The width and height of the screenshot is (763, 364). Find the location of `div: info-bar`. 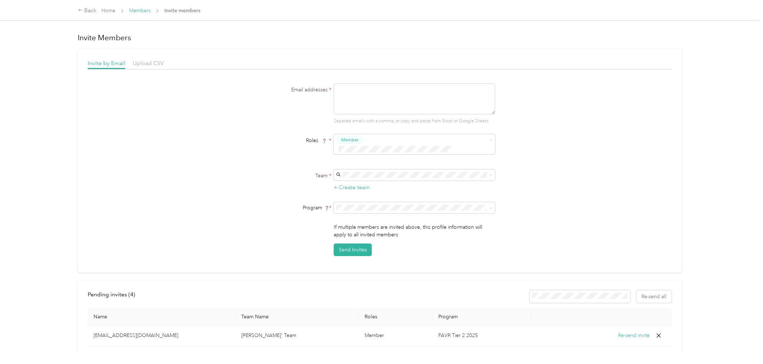

div: info-bar is located at coordinates (380, 296).